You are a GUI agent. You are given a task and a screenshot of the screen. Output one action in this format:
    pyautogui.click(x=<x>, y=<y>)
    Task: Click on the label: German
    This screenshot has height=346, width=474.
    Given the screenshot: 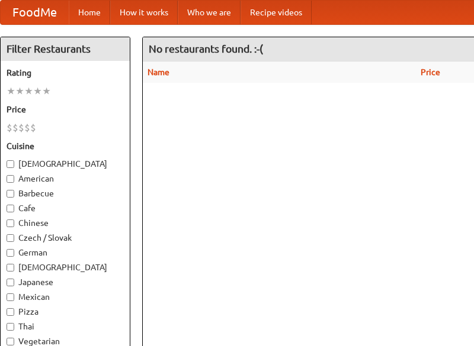 What is the action you would take?
    pyautogui.click(x=65, y=253)
    